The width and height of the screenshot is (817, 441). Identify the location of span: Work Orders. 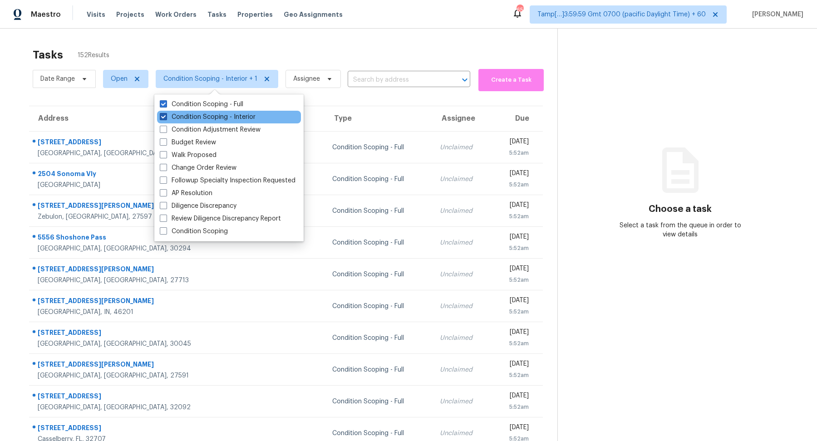
(176, 15).